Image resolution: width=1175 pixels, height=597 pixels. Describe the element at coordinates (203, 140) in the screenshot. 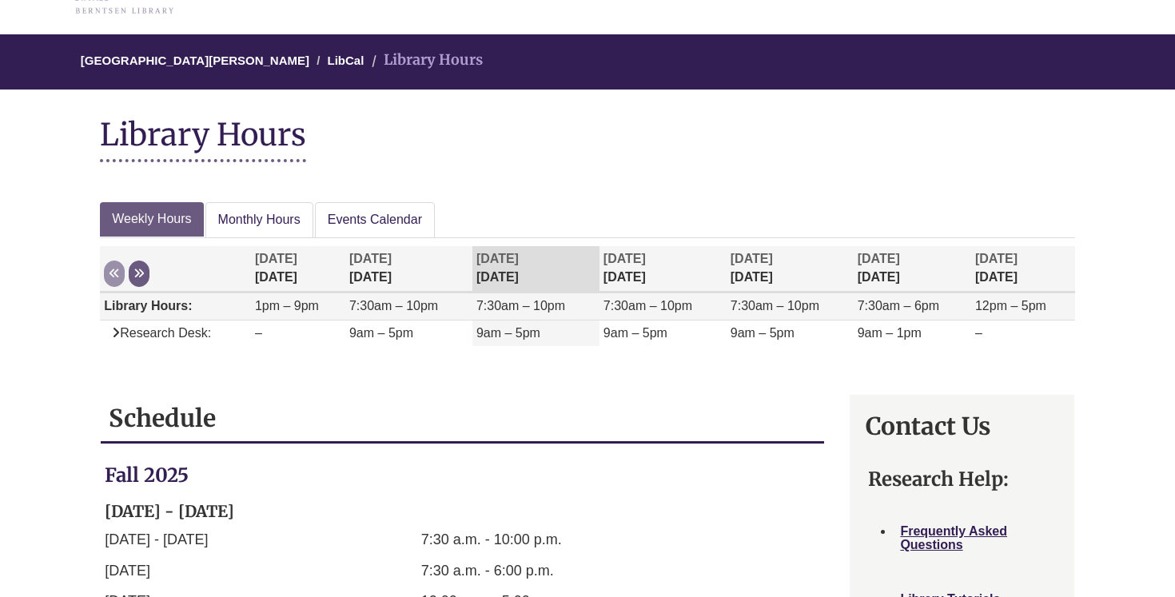

I see `h1: Library Hours` at that location.